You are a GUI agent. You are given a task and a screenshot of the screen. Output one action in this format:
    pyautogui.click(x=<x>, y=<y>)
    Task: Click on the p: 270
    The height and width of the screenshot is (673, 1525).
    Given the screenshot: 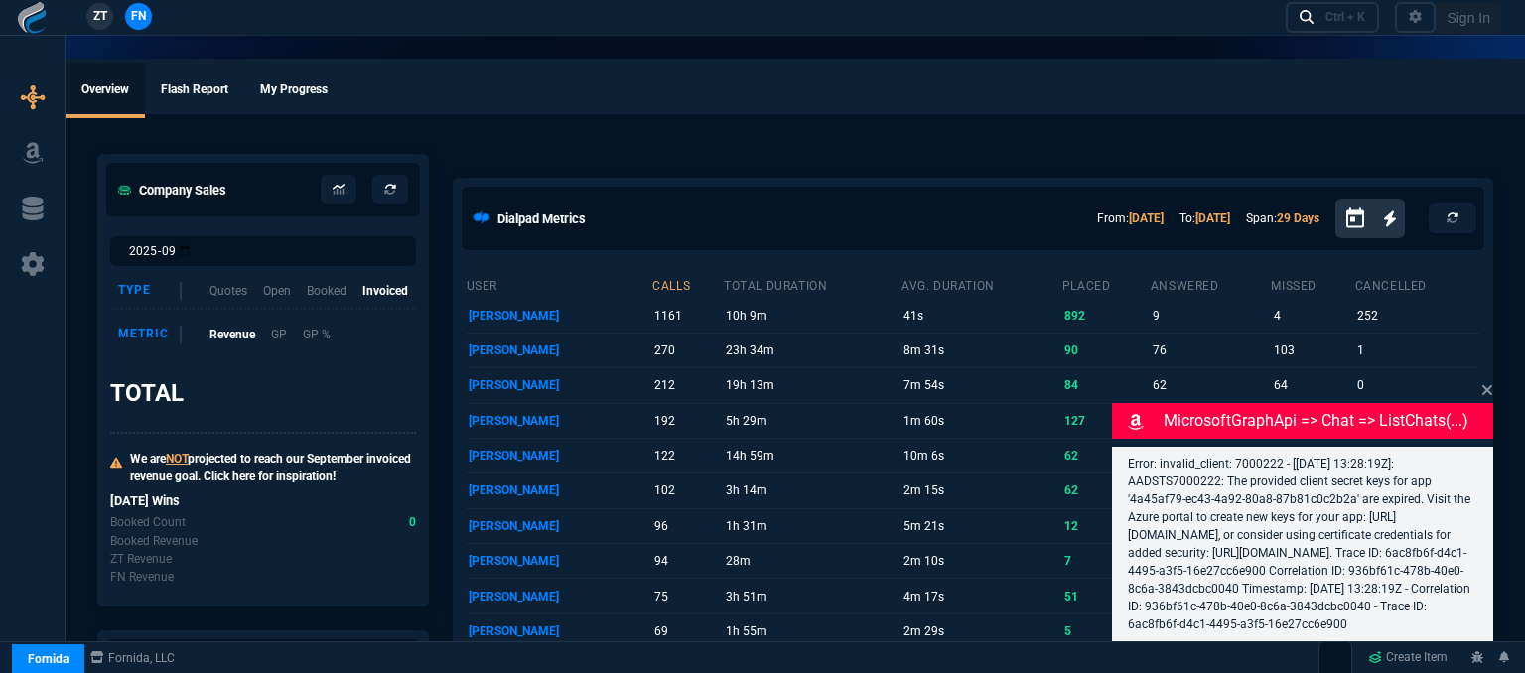 What is the action you would take?
    pyautogui.click(x=687, y=350)
    